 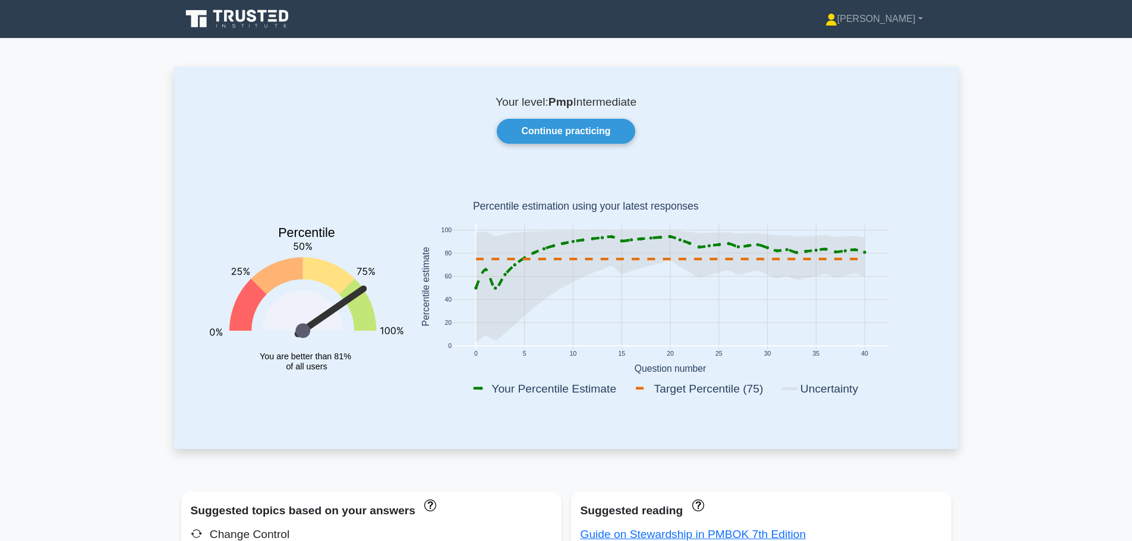 I want to click on a: These topics have been answered less than 50% correct. Topics disapear when you answer questions ..., so click(x=428, y=504).